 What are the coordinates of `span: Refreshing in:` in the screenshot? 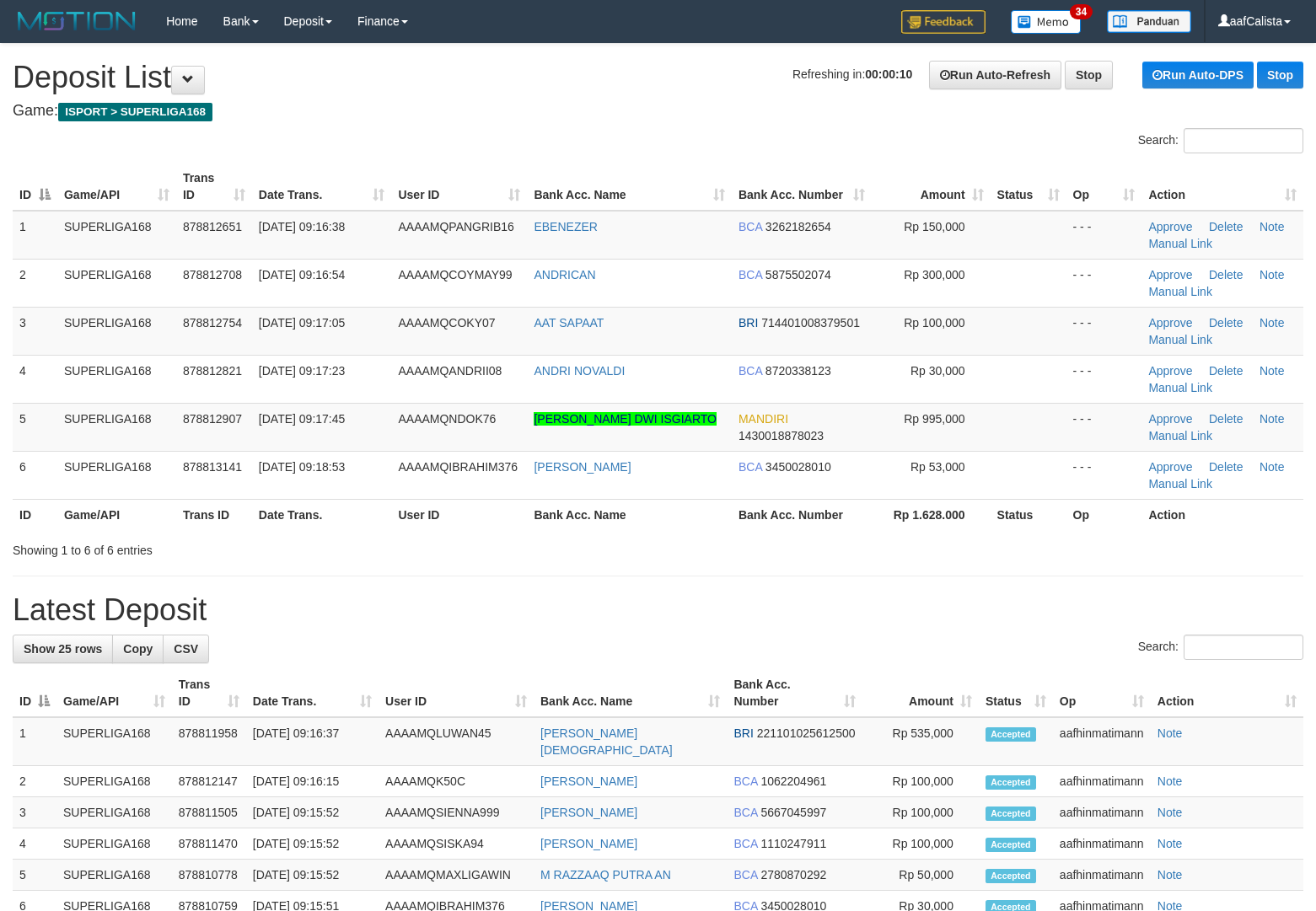 It's located at (852, 74).